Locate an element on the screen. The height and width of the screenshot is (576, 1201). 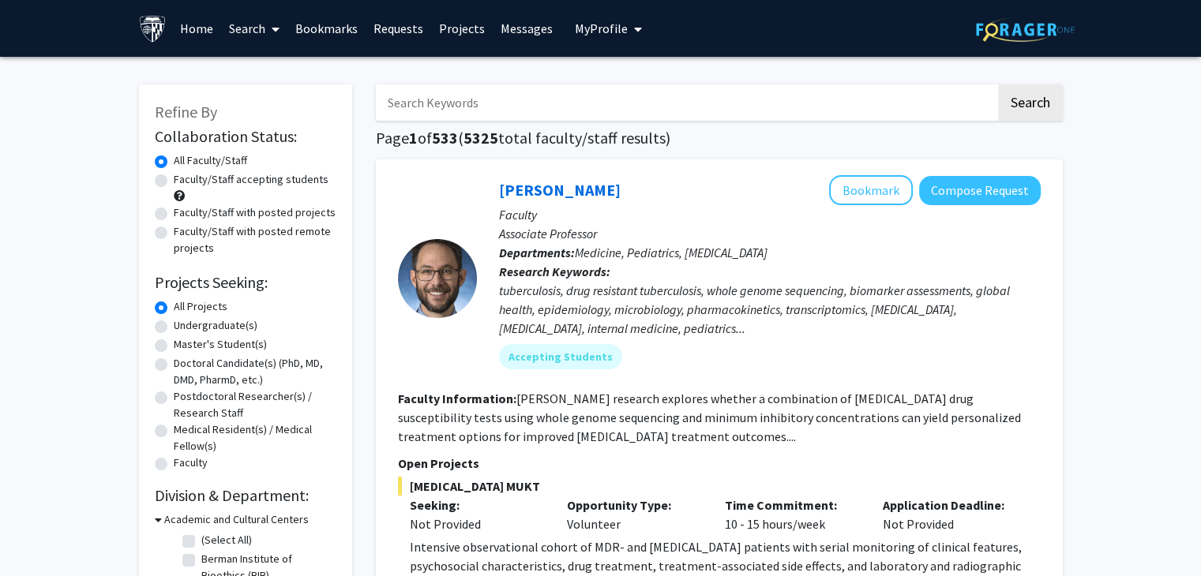
div: 10 - 15 hours/week is located at coordinates (792, 515).